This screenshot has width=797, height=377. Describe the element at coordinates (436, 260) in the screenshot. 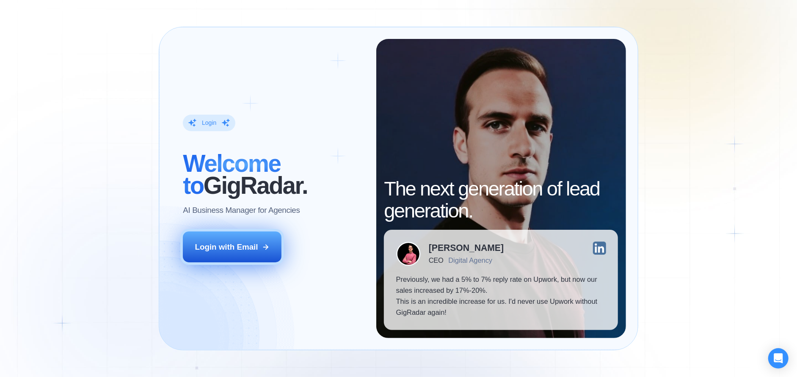

I see `div: CEO` at that location.